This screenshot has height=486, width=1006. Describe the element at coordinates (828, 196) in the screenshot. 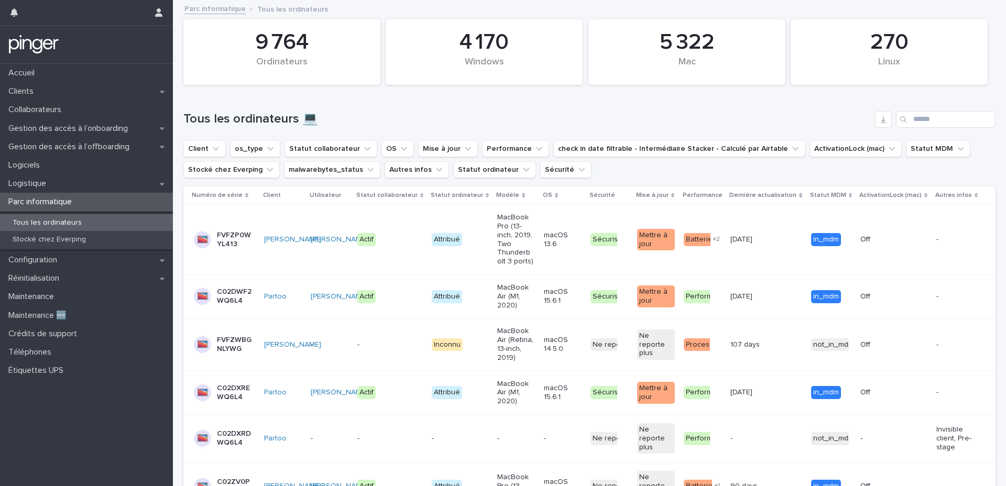

I see `p: Statut MDM` at that location.